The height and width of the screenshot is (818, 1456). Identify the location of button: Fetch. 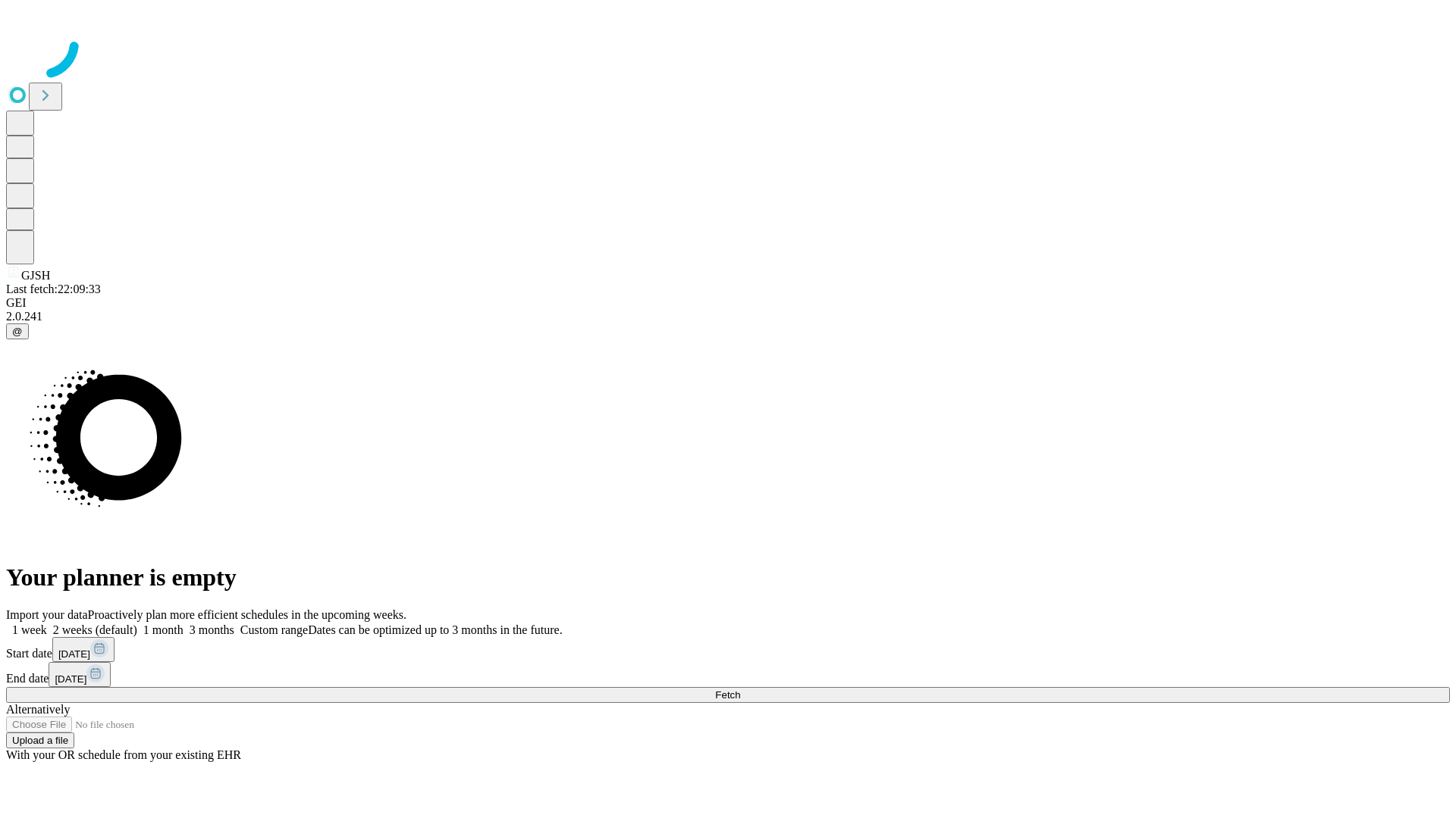
(728, 695).